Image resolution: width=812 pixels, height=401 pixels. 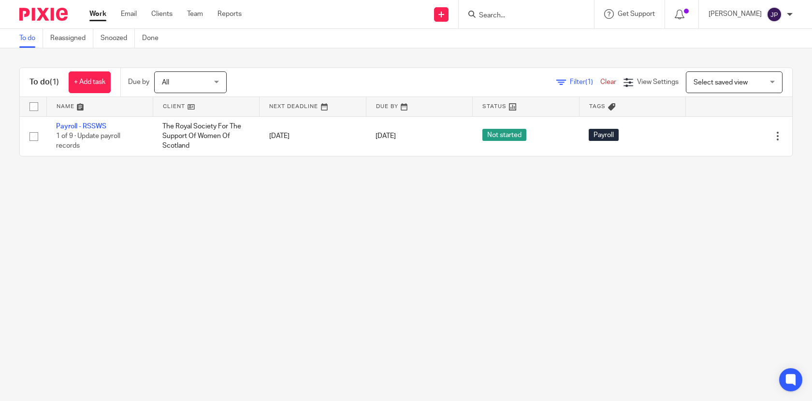 I want to click on a: Email, so click(x=129, y=14).